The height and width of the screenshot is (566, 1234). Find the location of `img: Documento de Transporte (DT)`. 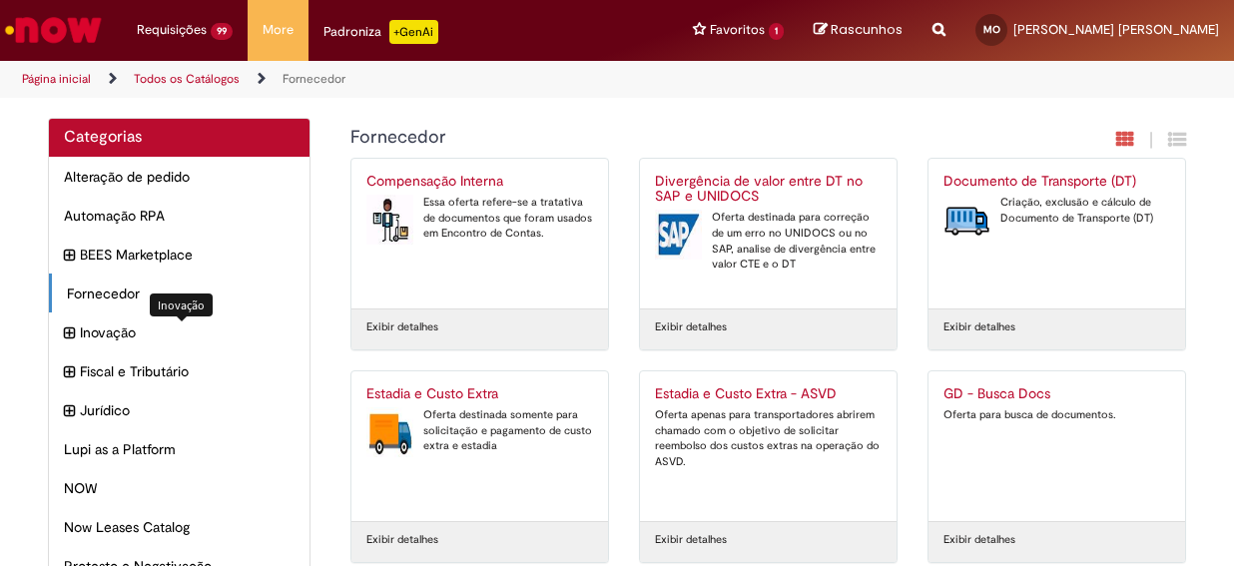

img: Documento de Transporte (DT) is located at coordinates (967, 220).